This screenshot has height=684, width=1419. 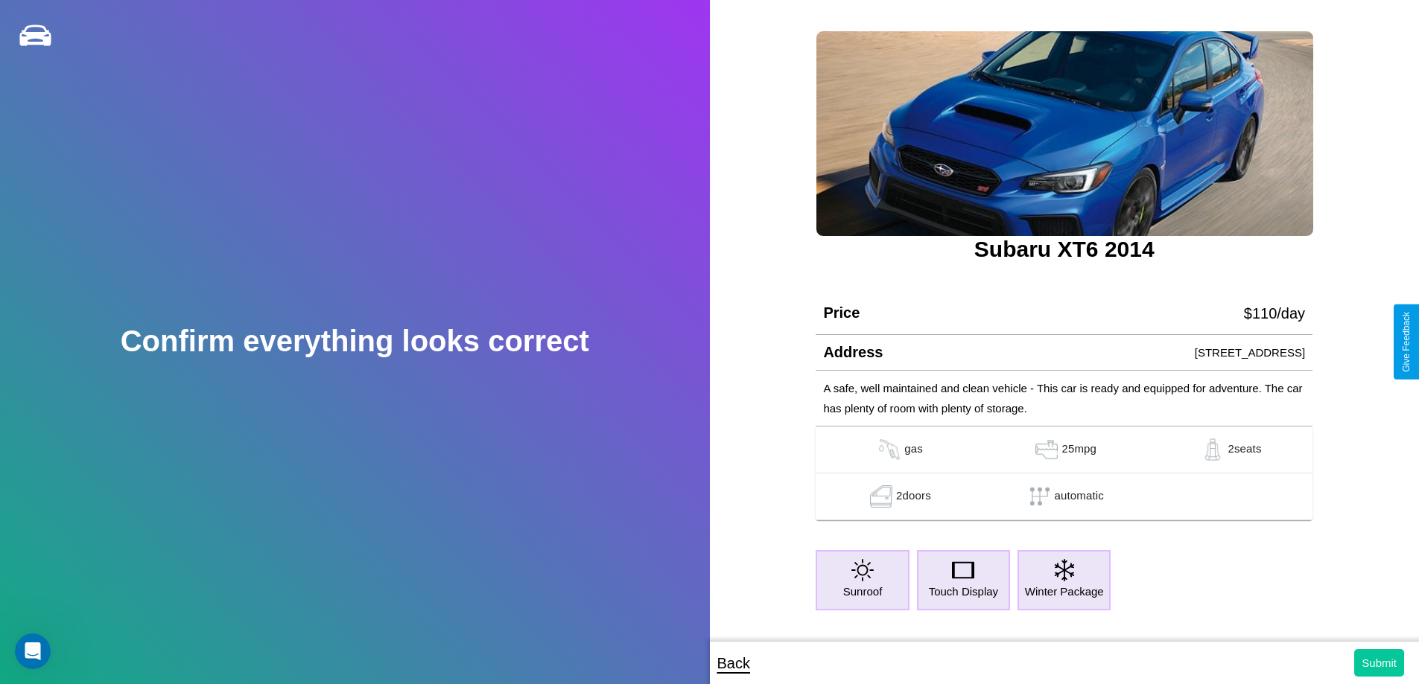 I want to click on p: 2 doors, so click(x=913, y=497).